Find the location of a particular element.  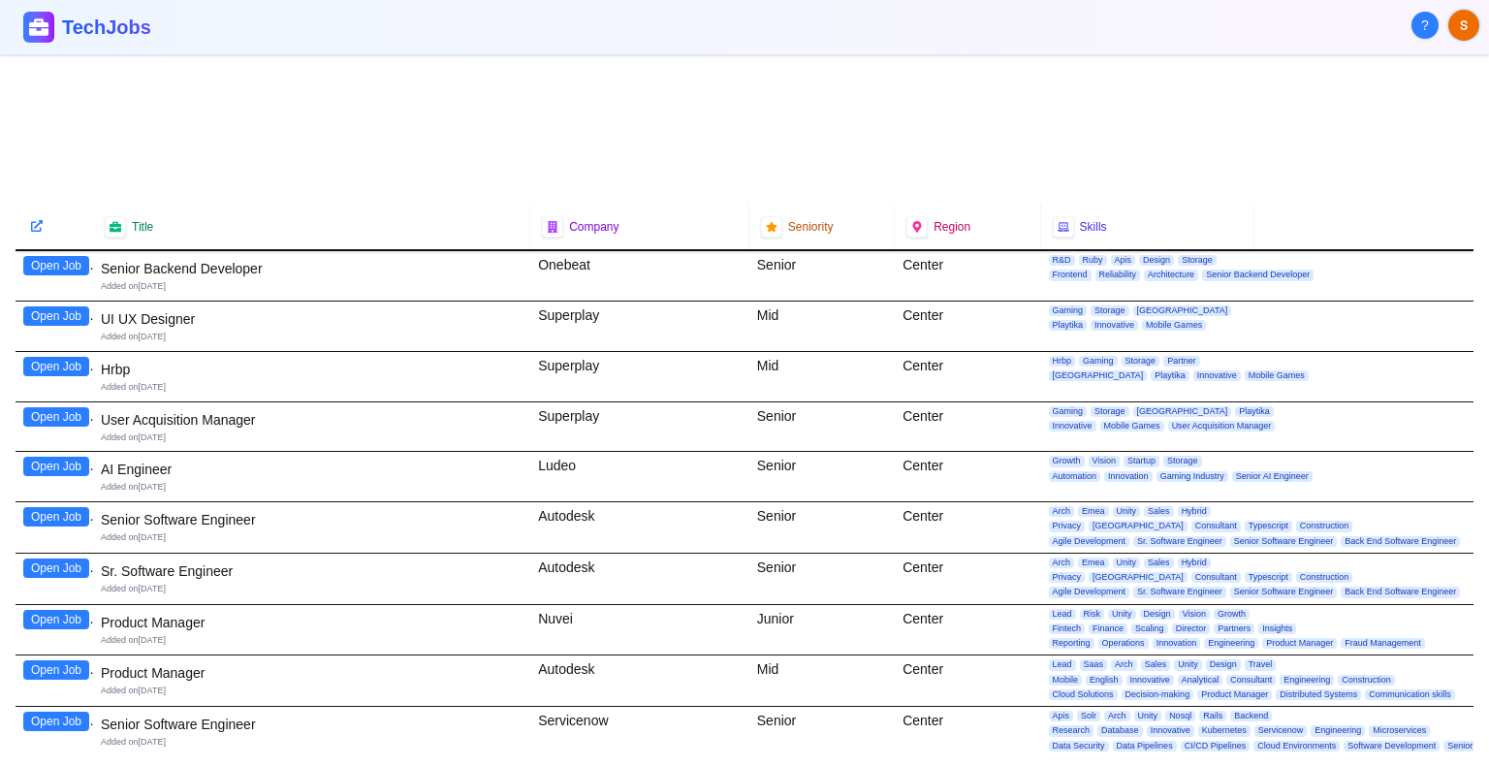

div: Mid is located at coordinates (822, 376).